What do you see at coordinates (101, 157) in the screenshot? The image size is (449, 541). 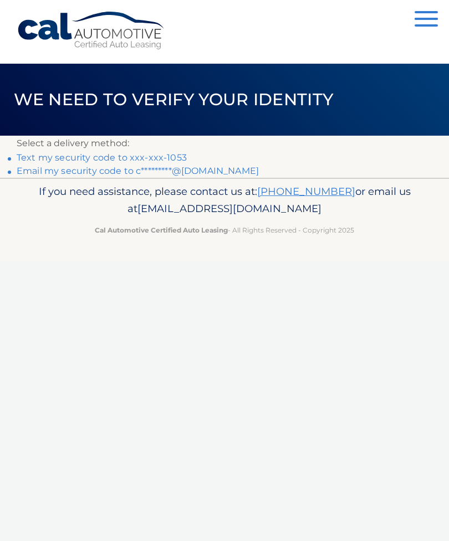 I see `a: Text my security code to xxx-xxx-1053` at bounding box center [101, 157].